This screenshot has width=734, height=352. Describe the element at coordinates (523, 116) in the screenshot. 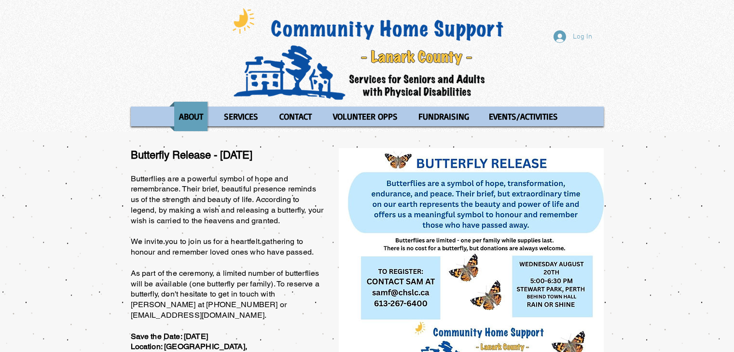

I see `a: EVENTS/ACTIVITIES` at that location.